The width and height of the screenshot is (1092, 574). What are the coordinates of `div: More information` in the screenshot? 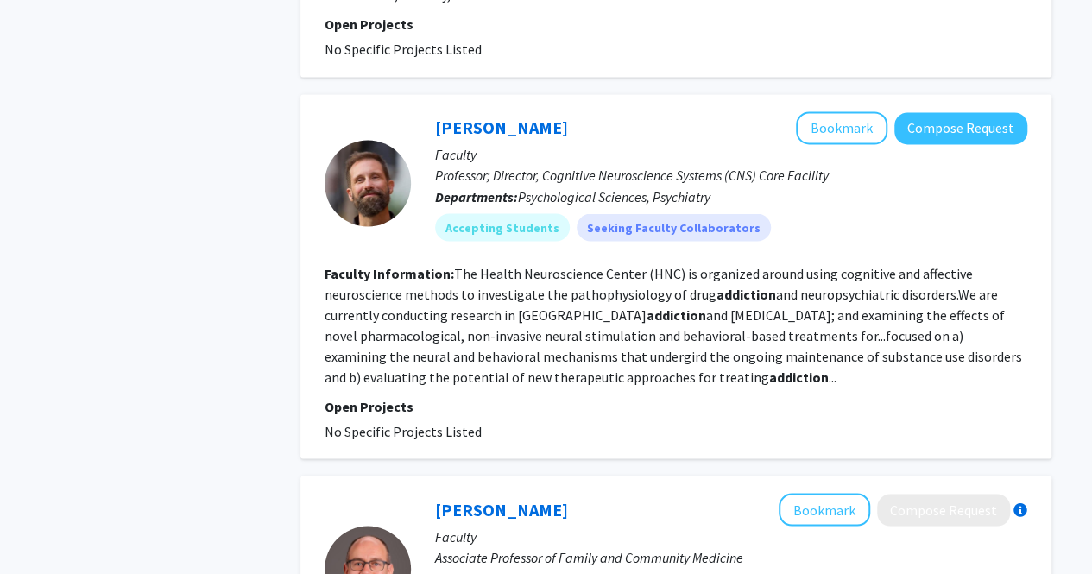 It's located at (1020, 509).